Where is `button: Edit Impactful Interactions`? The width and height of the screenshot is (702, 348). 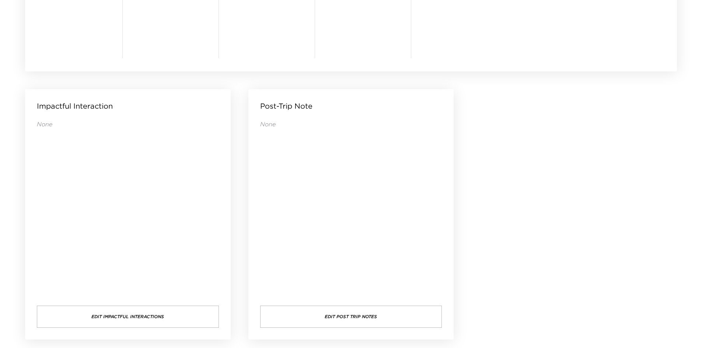
button: Edit Impactful Interactions is located at coordinates (128, 317).